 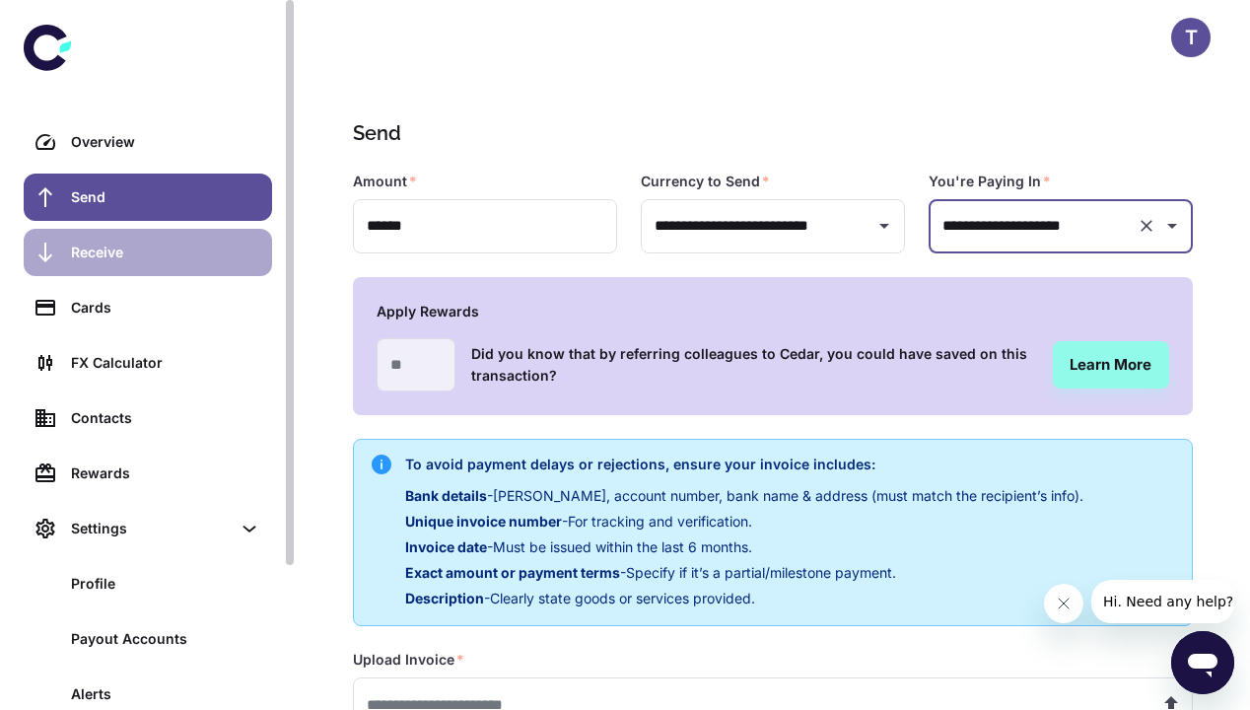 I want to click on div: FX Calculator, so click(x=166, y=363).